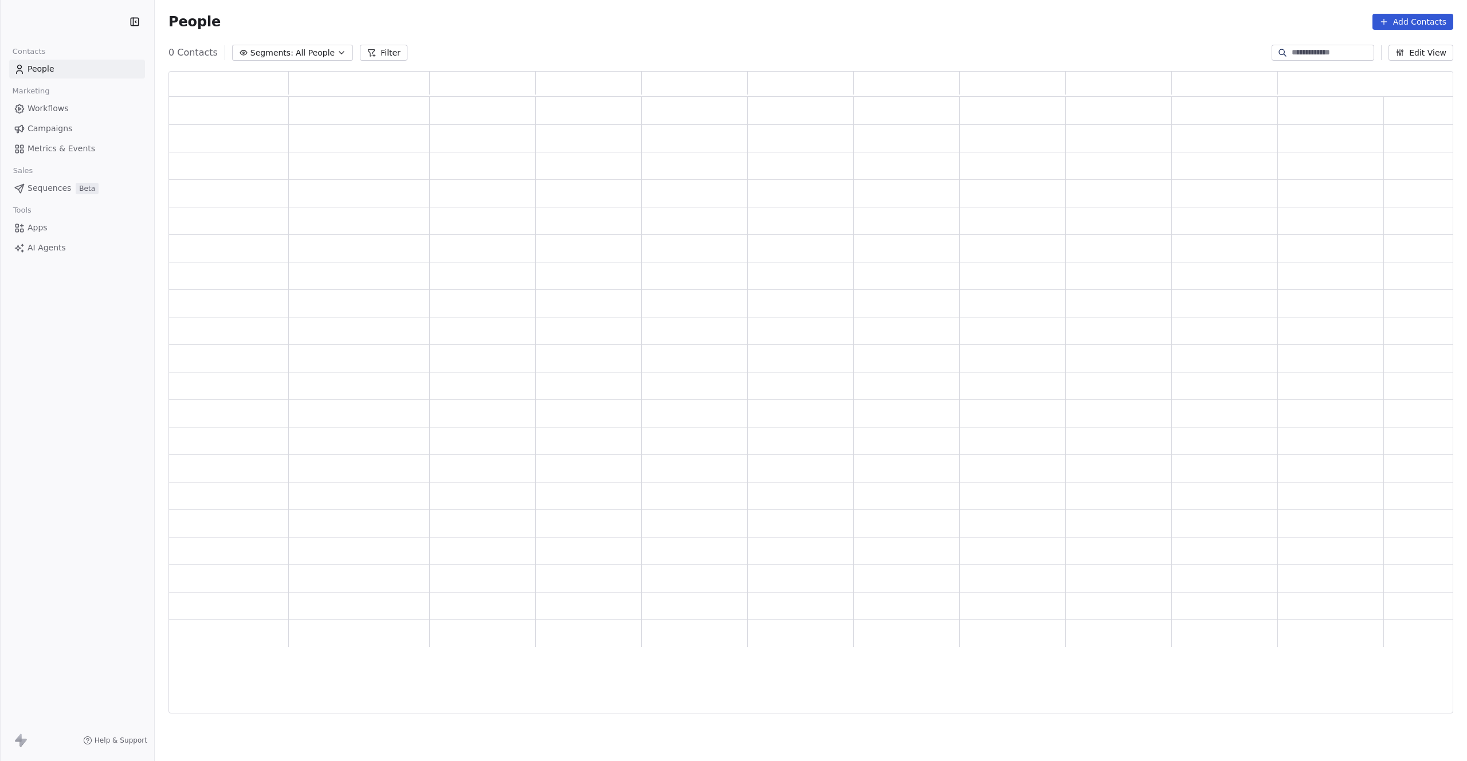  Describe the element at coordinates (1421, 53) in the screenshot. I see `button: Edit View` at that location.